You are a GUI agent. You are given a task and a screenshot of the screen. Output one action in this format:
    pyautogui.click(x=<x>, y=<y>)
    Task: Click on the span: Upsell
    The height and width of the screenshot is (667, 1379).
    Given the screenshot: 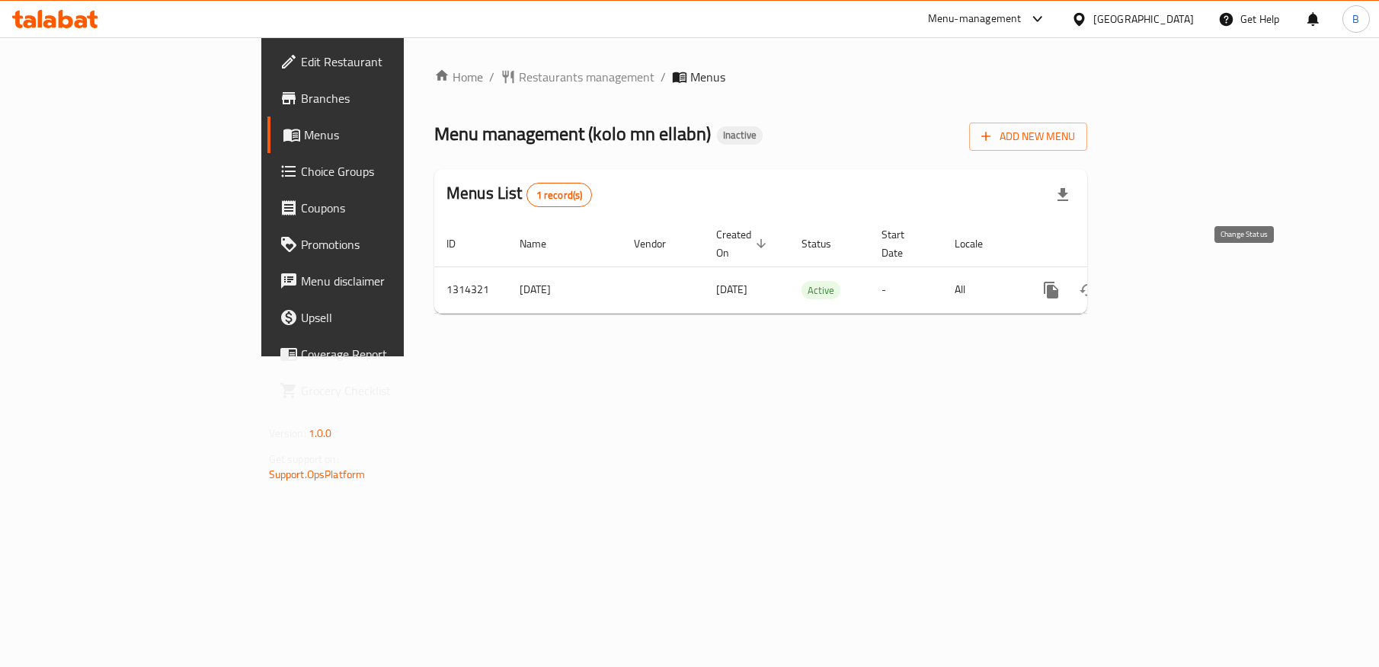 What is the action you would take?
    pyautogui.click(x=390, y=318)
    